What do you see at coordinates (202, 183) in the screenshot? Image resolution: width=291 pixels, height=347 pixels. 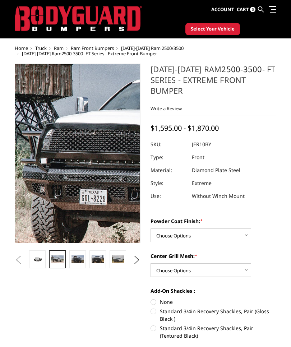 I see `dd: Extreme` at bounding box center [202, 183].